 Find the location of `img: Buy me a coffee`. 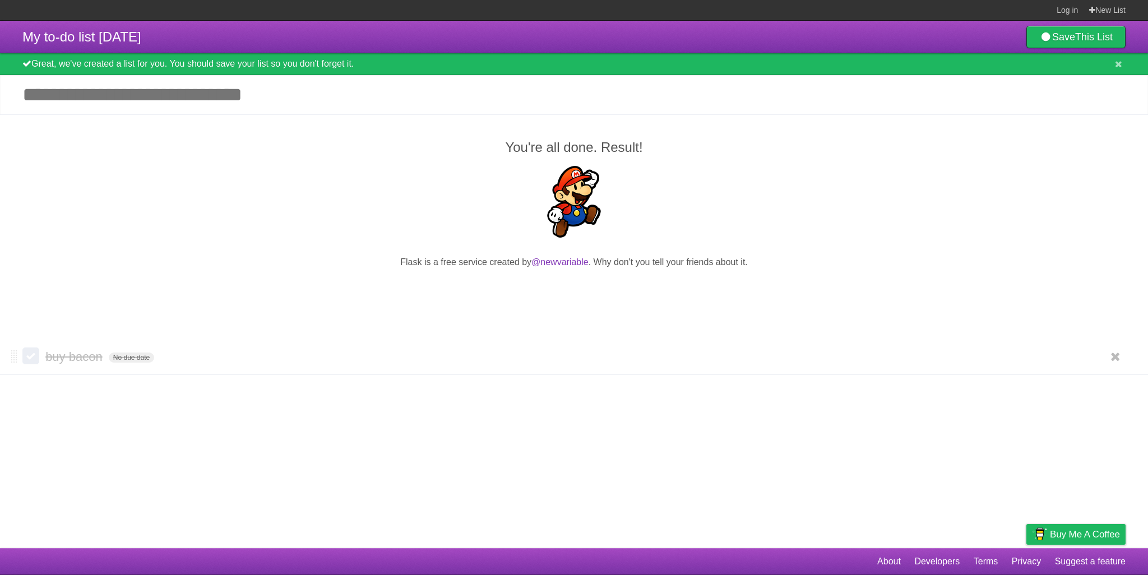

img: Buy me a coffee is located at coordinates (1040, 534).